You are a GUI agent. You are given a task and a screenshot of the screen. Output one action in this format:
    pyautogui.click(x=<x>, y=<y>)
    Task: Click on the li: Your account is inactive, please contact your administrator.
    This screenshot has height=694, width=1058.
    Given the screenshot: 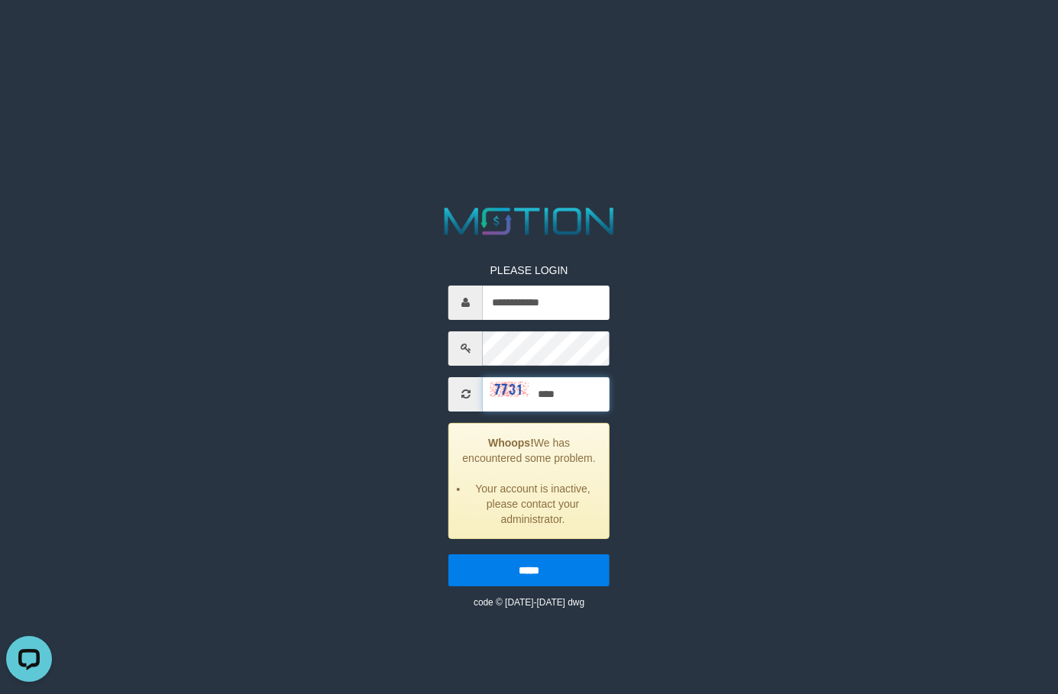 What is the action you would take?
    pyautogui.click(x=532, y=504)
    